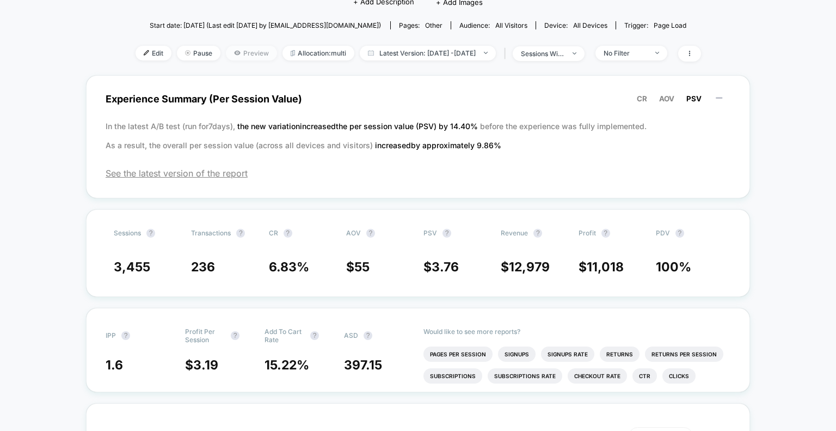 The width and height of the screenshot is (836, 431). Describe the element at coordinates (620, 354) in the screenshot. I see `li: Returns` at that location.